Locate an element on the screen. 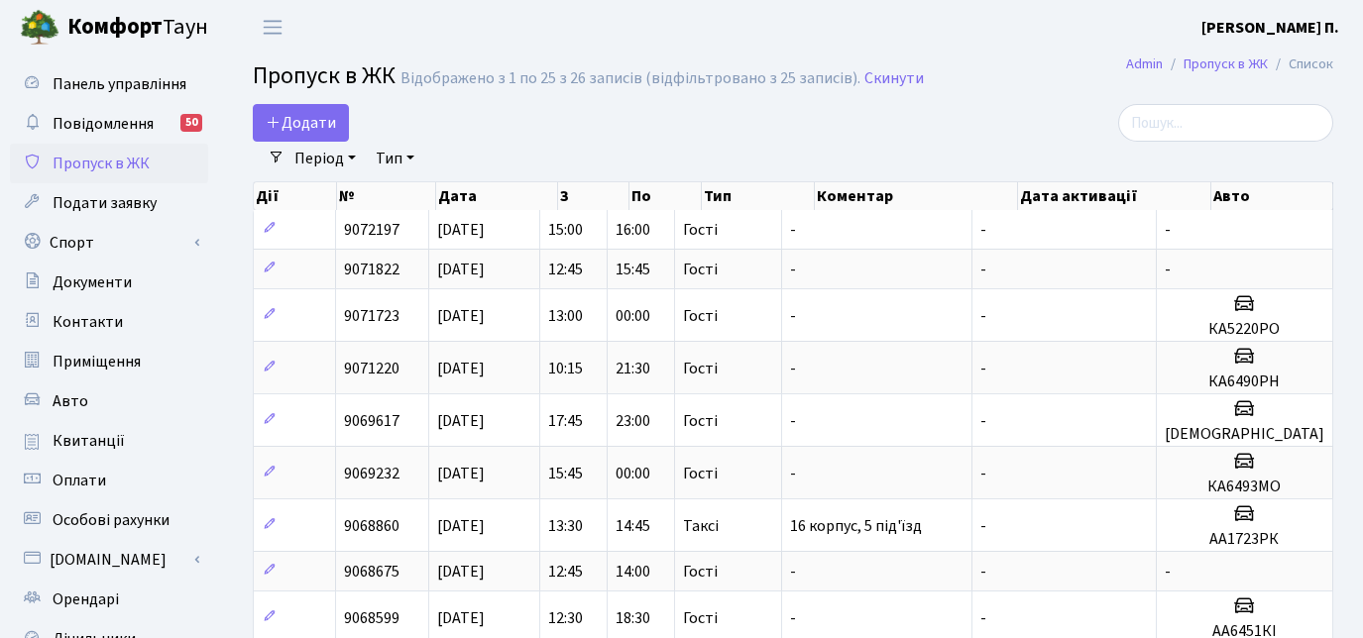 The height and width of the screenshot is (638, 1363). th: № is located at coordinates (387, 196).